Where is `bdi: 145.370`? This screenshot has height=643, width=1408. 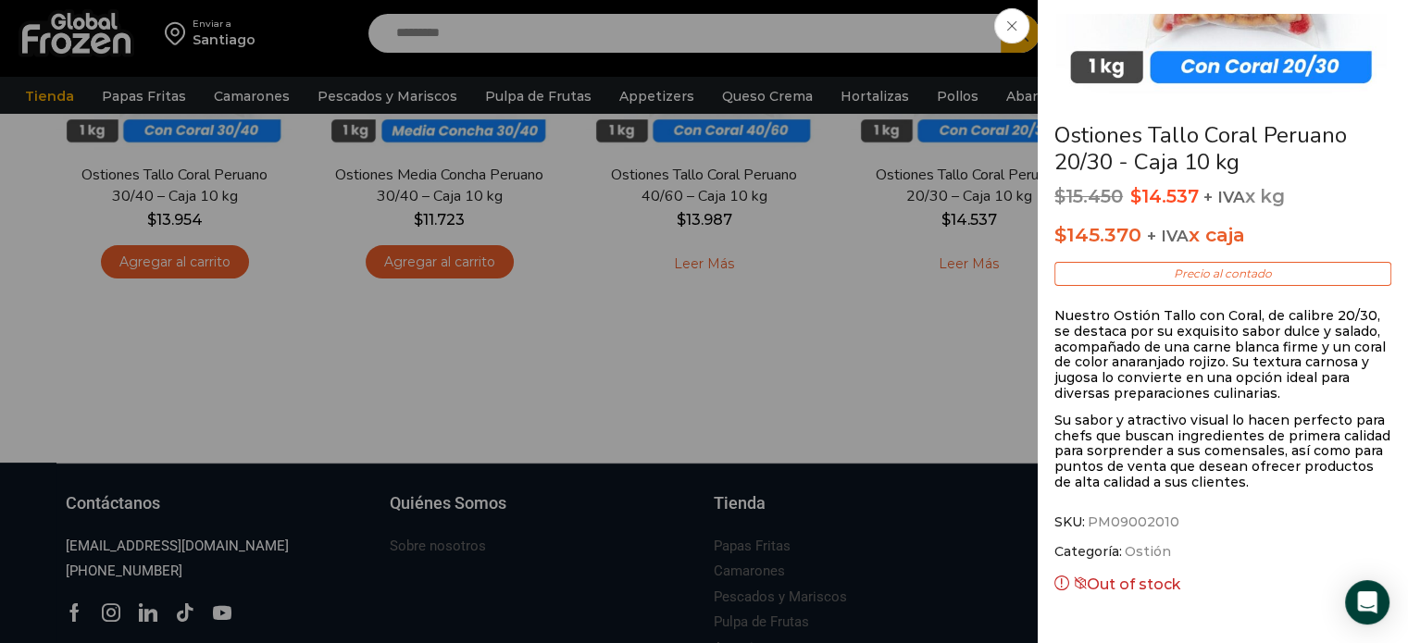 bdi: 145.370 is located at coordinates (1098, 234).